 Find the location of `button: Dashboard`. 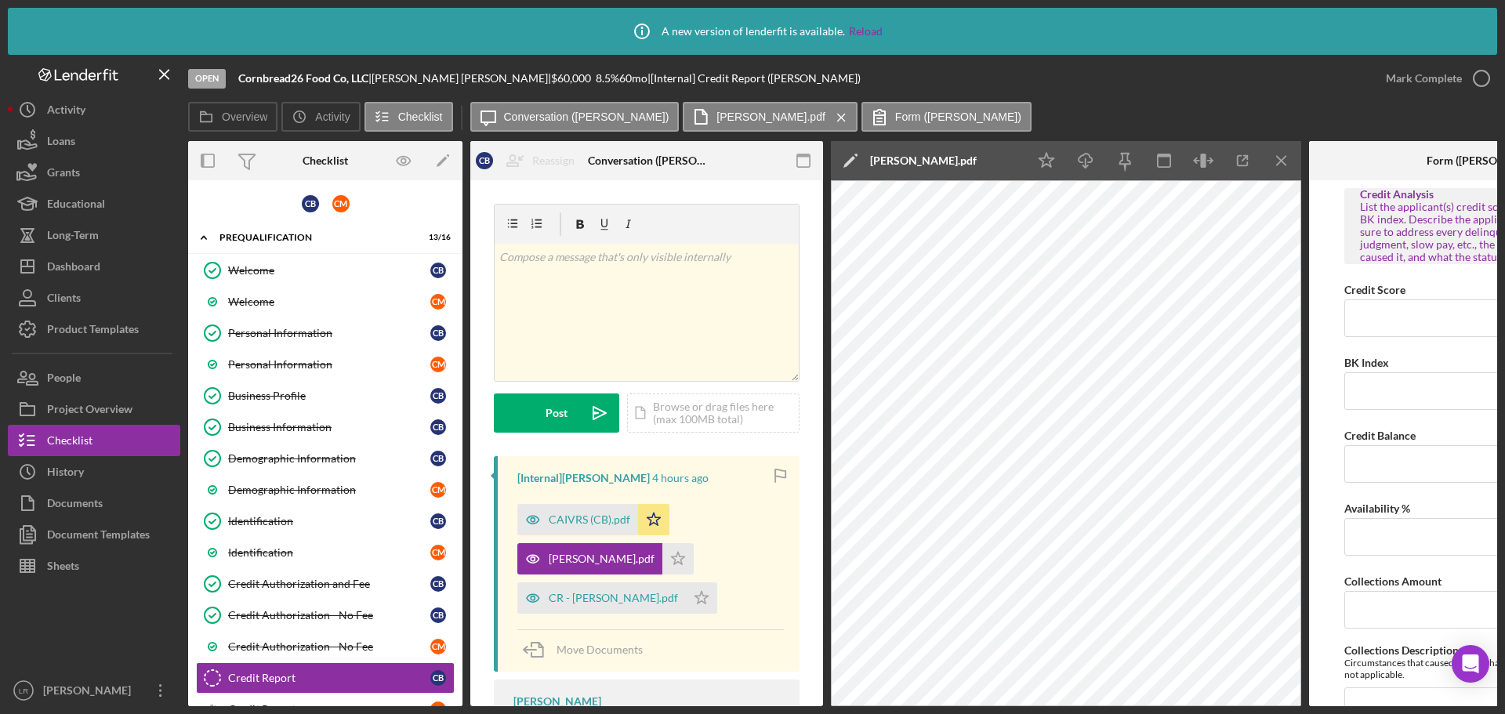

button: Dashboard is located at coordinates (94, 267).